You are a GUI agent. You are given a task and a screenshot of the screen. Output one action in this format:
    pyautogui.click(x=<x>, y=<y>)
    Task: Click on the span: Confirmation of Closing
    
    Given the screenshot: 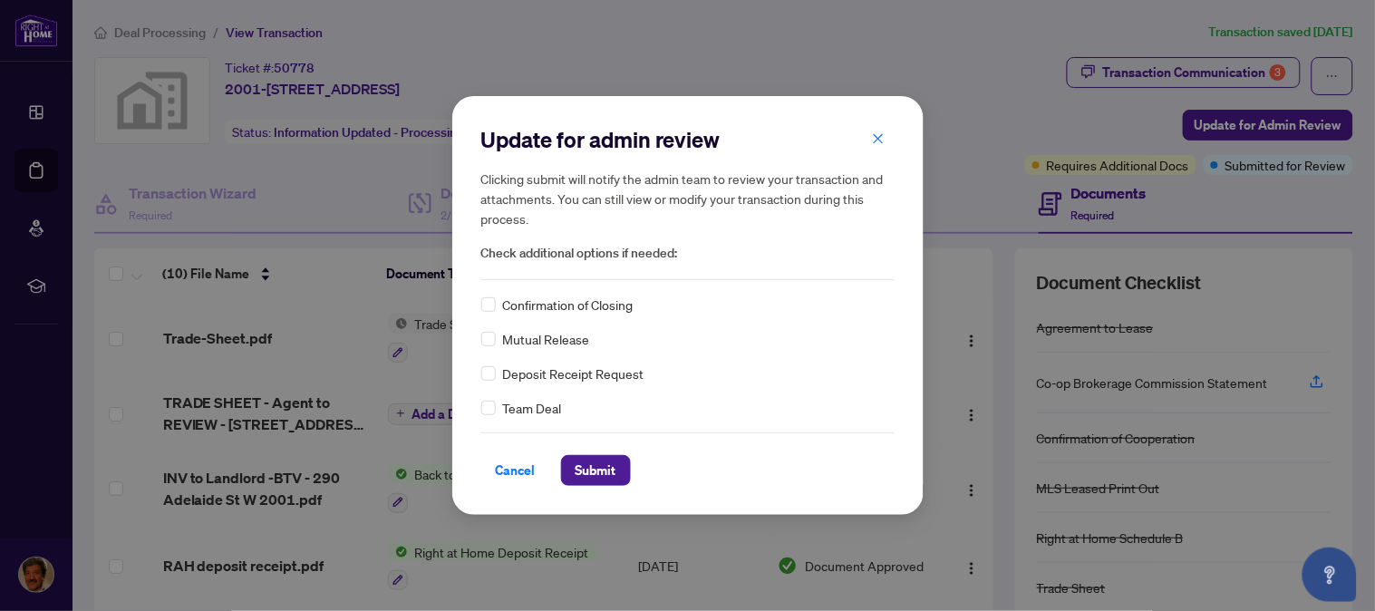 What is the action you would take?
    pyautogui.click(x=568, y=305)
    